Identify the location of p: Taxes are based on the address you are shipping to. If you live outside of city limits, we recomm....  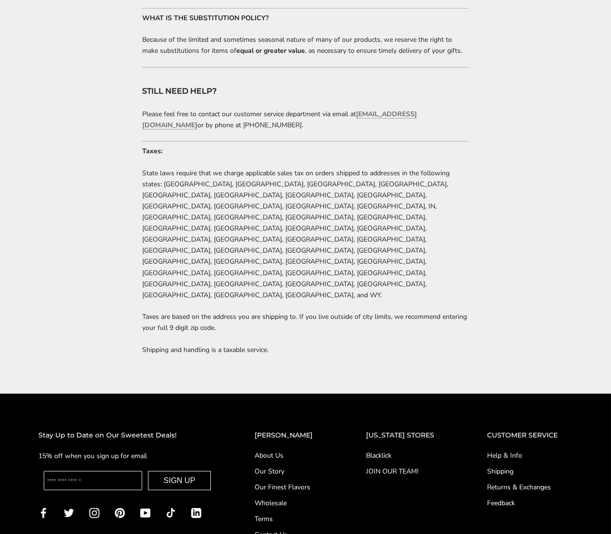
(305, 322).